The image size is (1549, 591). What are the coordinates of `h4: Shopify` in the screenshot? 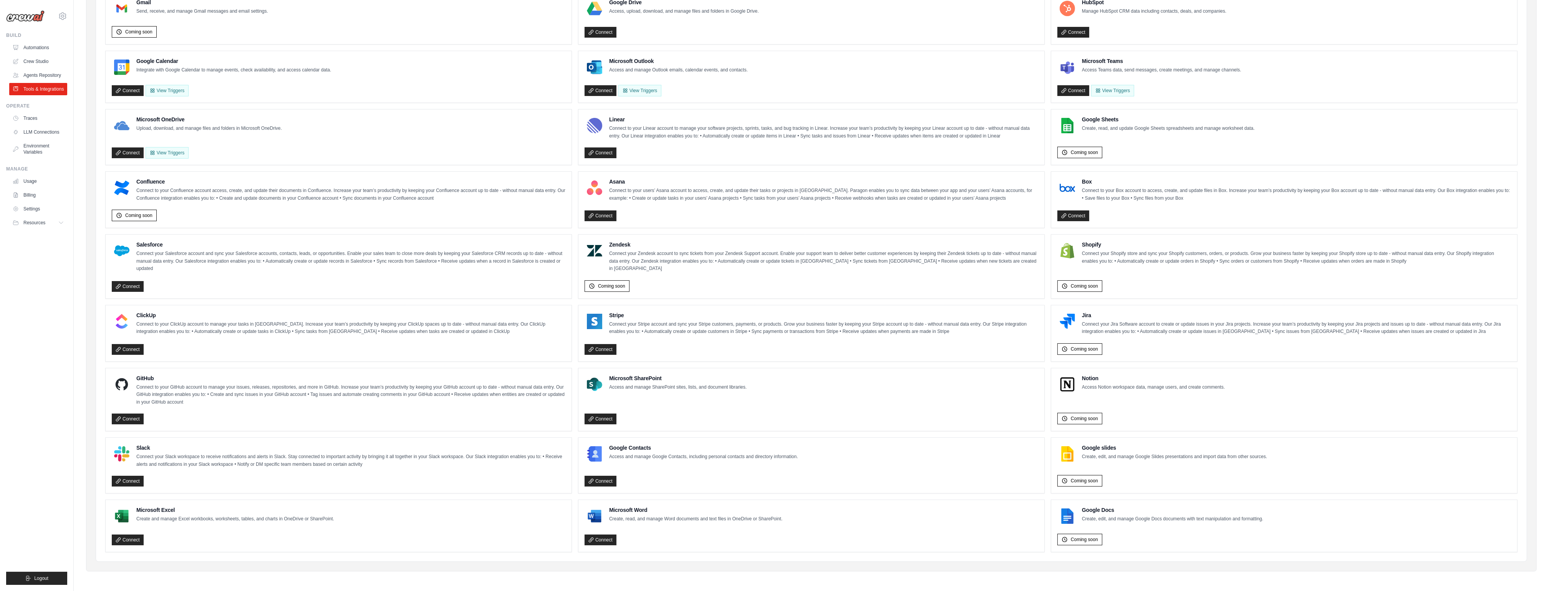 It's located at (1297, 245).